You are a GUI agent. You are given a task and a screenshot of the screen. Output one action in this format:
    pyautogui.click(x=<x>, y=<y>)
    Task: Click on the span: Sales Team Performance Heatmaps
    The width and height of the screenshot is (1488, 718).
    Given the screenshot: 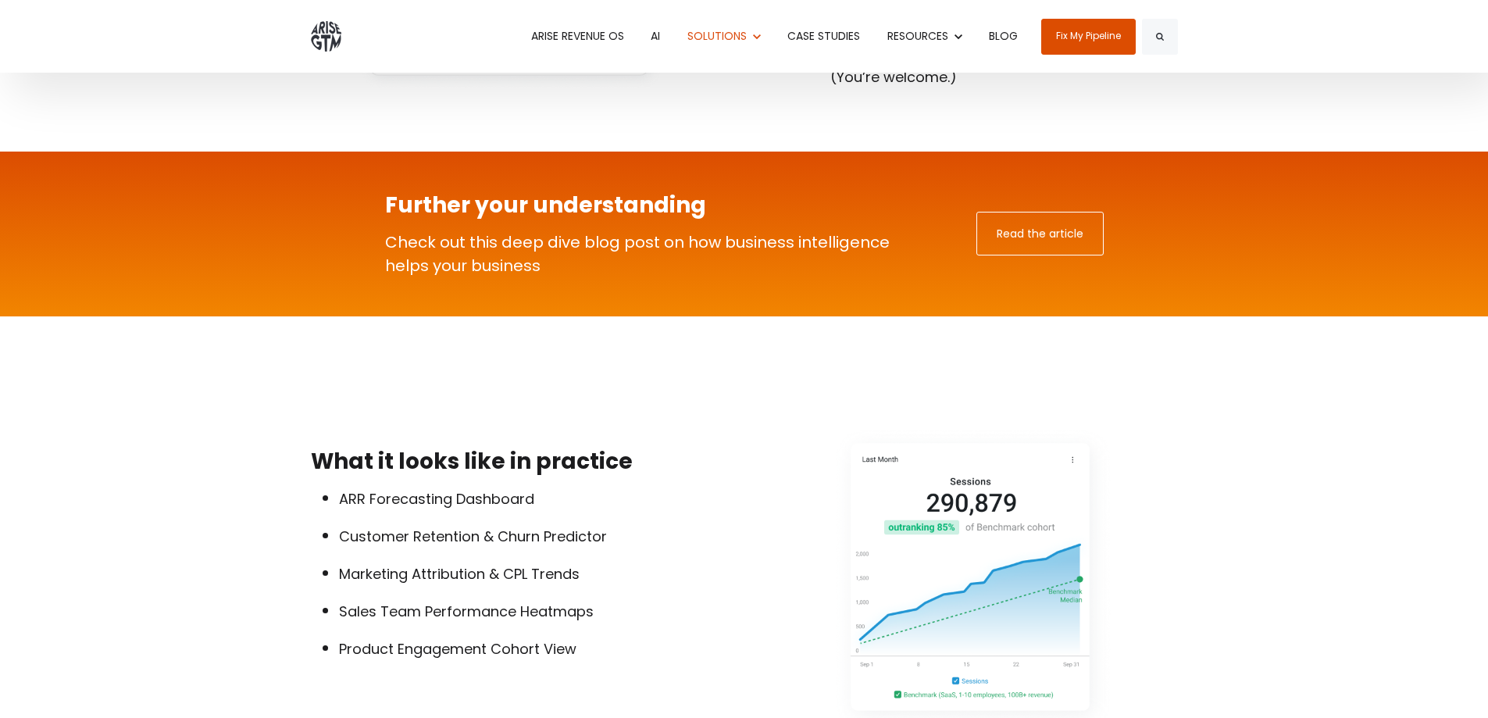 What is the action you would take?
    pyautogui.click(x=466, y=611)
    